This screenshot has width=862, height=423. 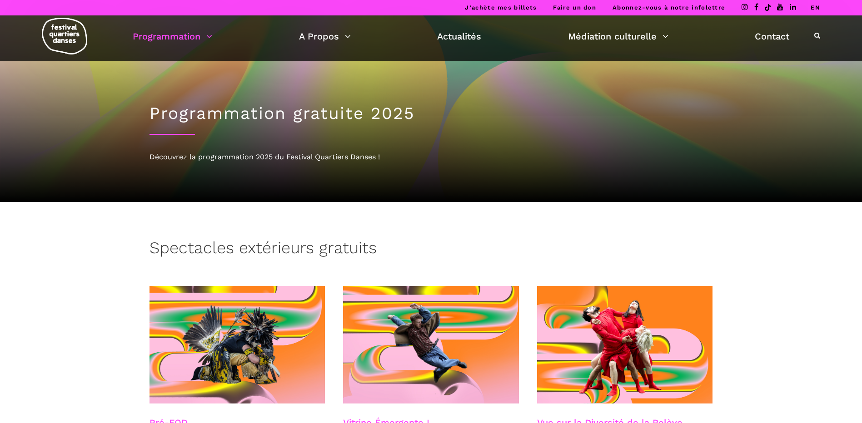 What do you see at coordinates (618, 36) in the screenshot?
I see `a: Médiation culturelle` at bounding box center [618, 36].